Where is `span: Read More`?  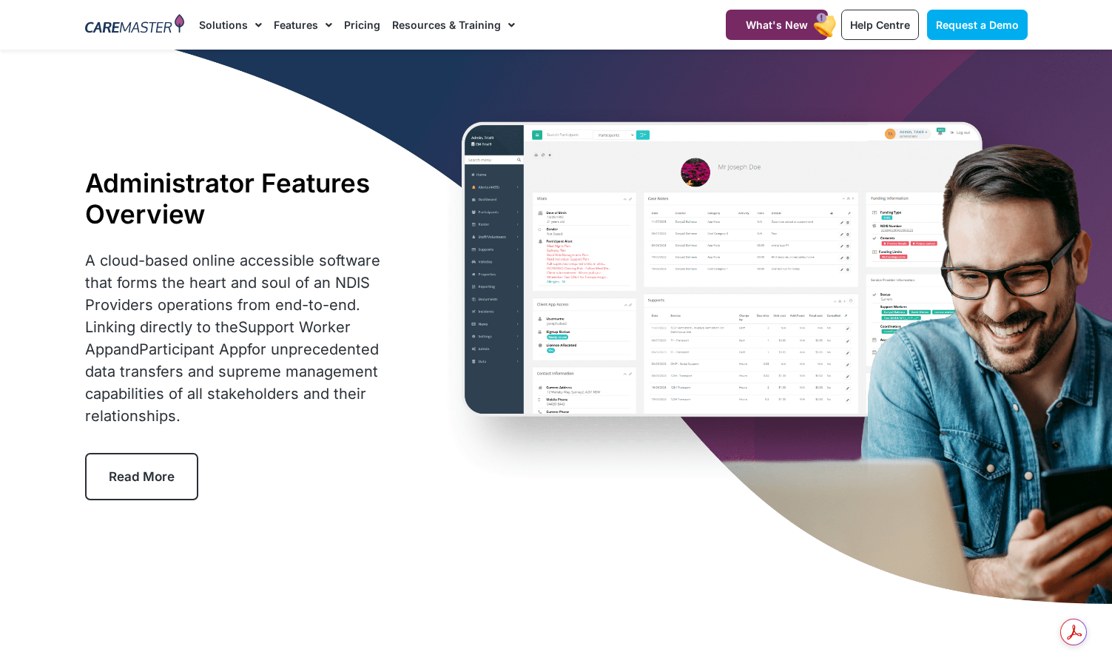 span: Read More is located at coordinates (141, 476).